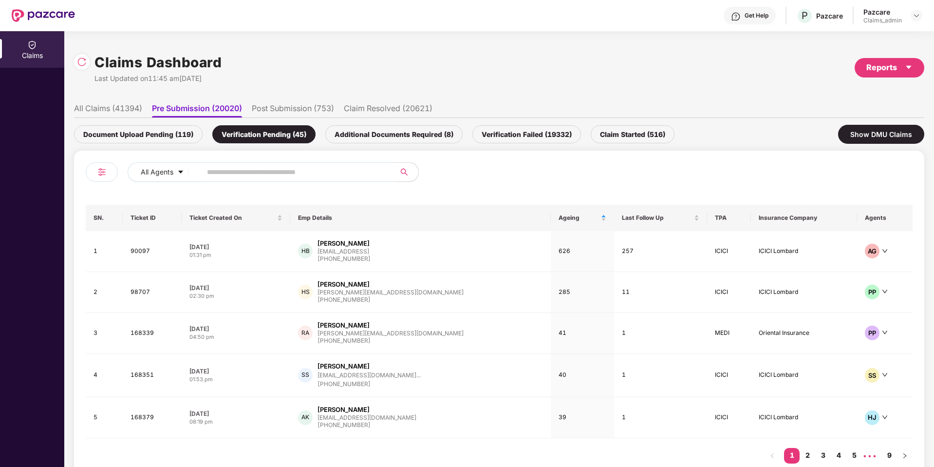 This screenshot has height=467, width=934. What do you see at coordinates (43, 16) in the screenshot?
I see `img: New Pazcare Logo` at bounding box center [43, 16].